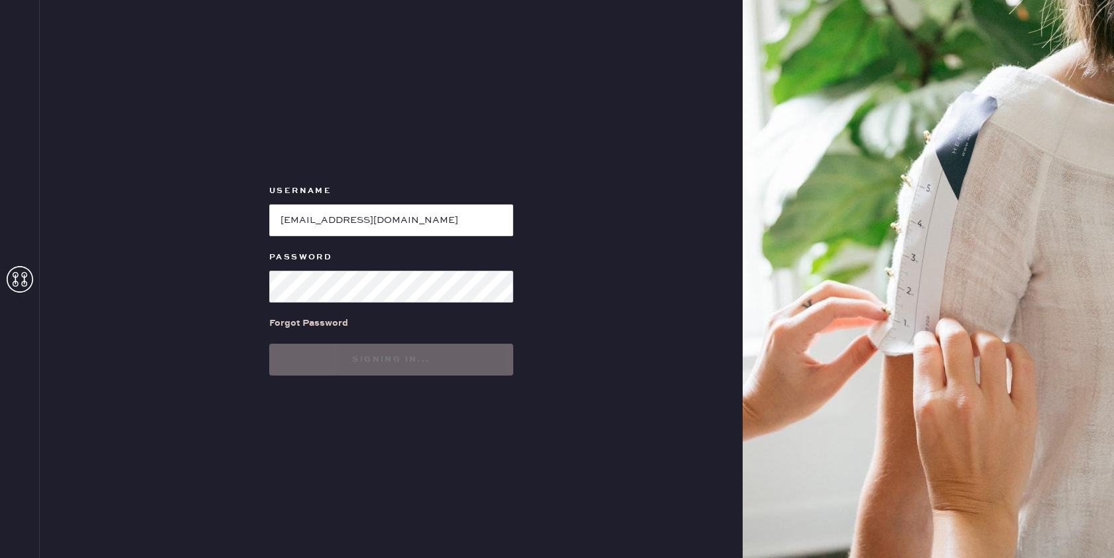  What do you see at coordinates (391, 191) in the screenshot?
I see `label: Username` at bounding box center [391, 191].